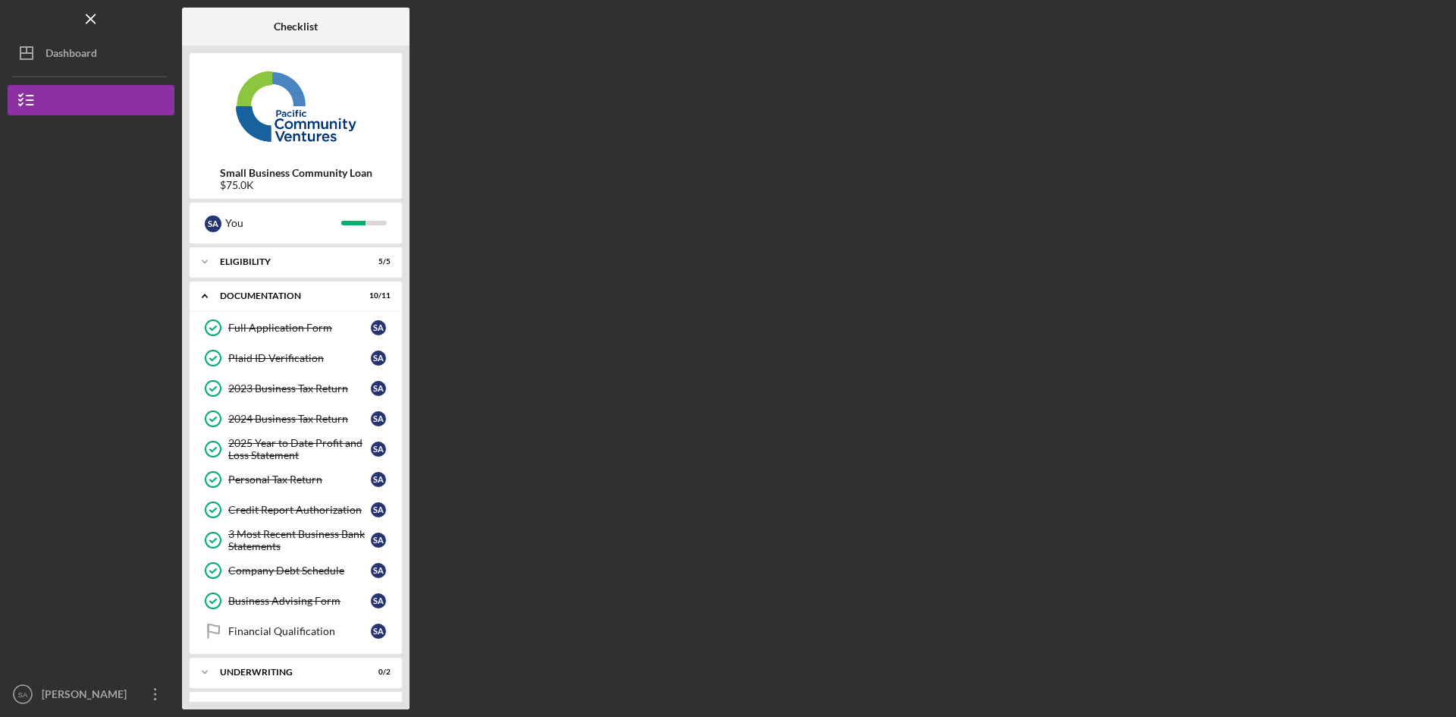 This screenshot has width=1456, height=717. What do you see at coordinates (296, 328) in the screenshot?
I see `a: Full Application FormSA` at bounding box center [296, 328].